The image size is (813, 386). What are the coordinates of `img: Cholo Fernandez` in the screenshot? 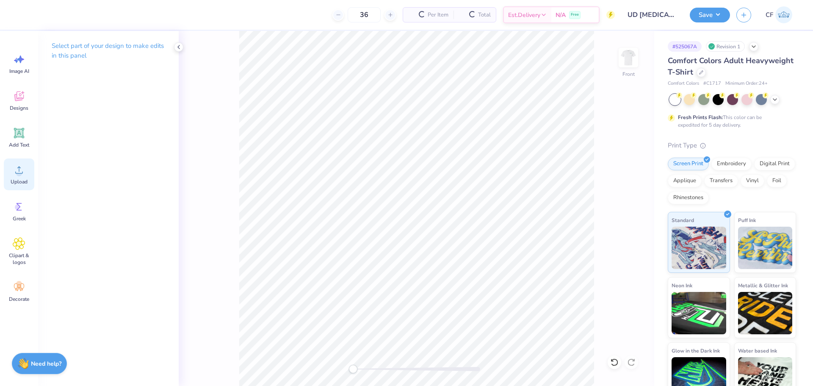 It's located at (784, 15).